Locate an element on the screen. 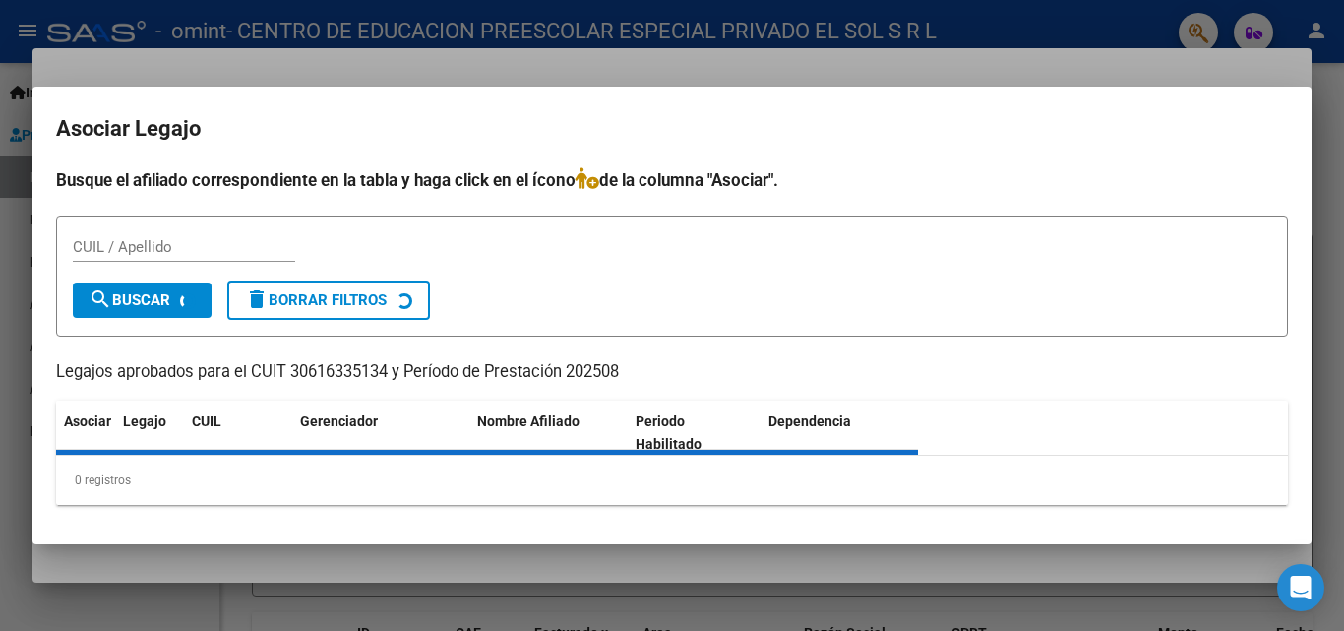  mat-icon: search is located at coordinates (100, 299).